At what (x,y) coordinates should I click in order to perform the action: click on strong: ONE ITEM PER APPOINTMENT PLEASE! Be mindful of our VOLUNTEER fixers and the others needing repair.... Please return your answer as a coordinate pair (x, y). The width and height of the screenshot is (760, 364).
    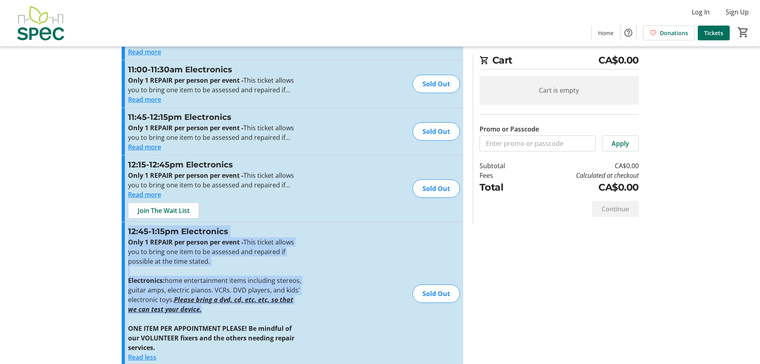
    Looking at the image, I should click on (211, 338).